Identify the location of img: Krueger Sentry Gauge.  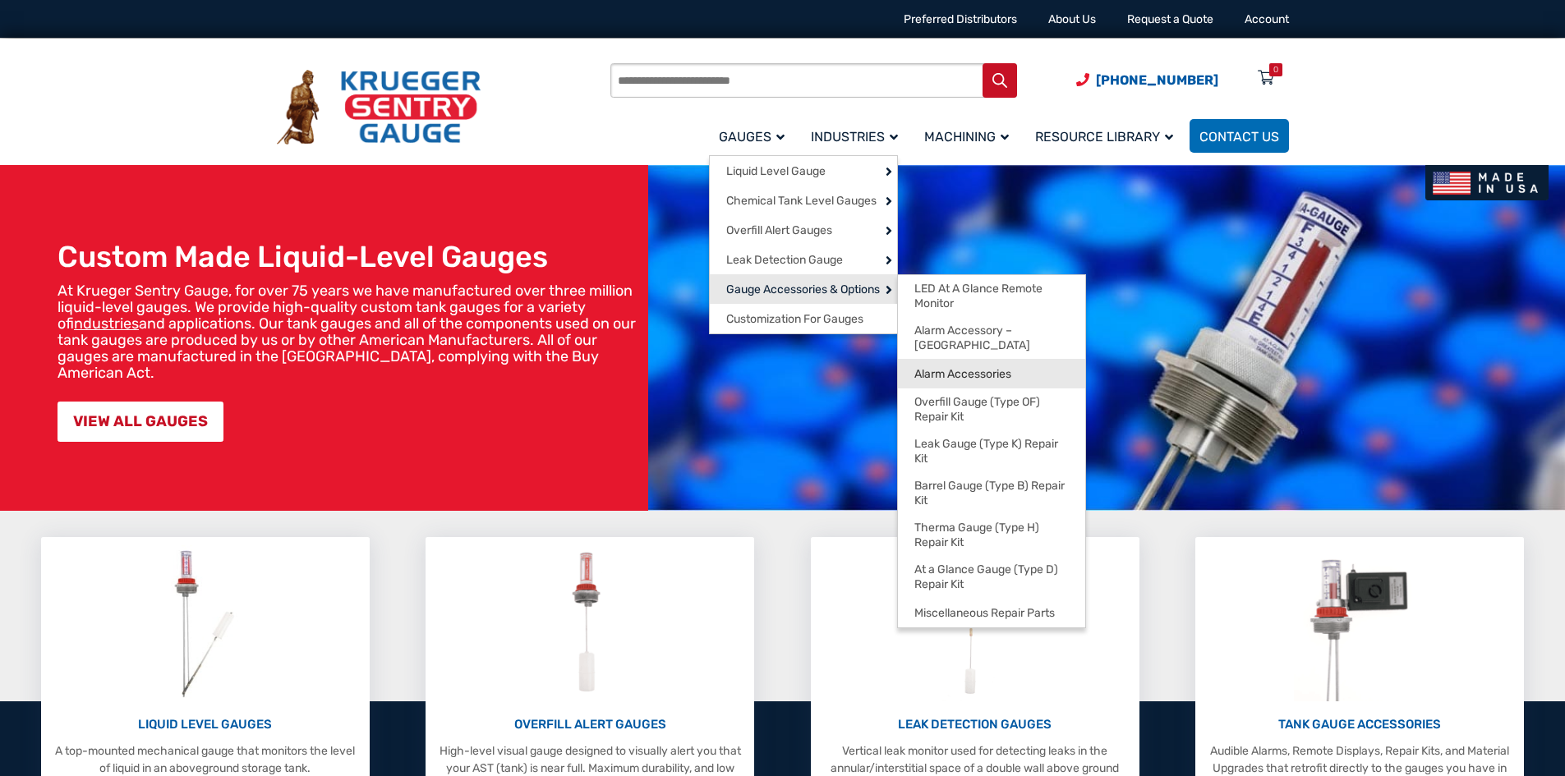
(379, 108).